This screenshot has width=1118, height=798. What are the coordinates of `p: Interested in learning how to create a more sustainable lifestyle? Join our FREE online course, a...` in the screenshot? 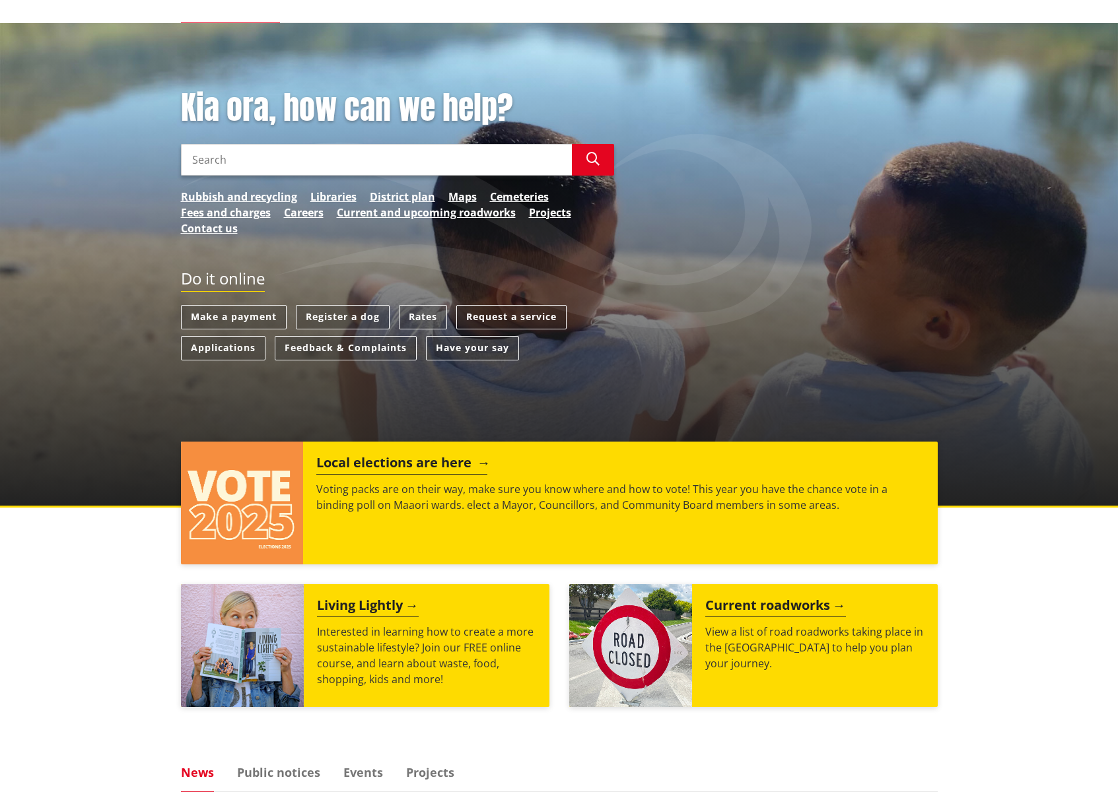 It's located at (427, 656).